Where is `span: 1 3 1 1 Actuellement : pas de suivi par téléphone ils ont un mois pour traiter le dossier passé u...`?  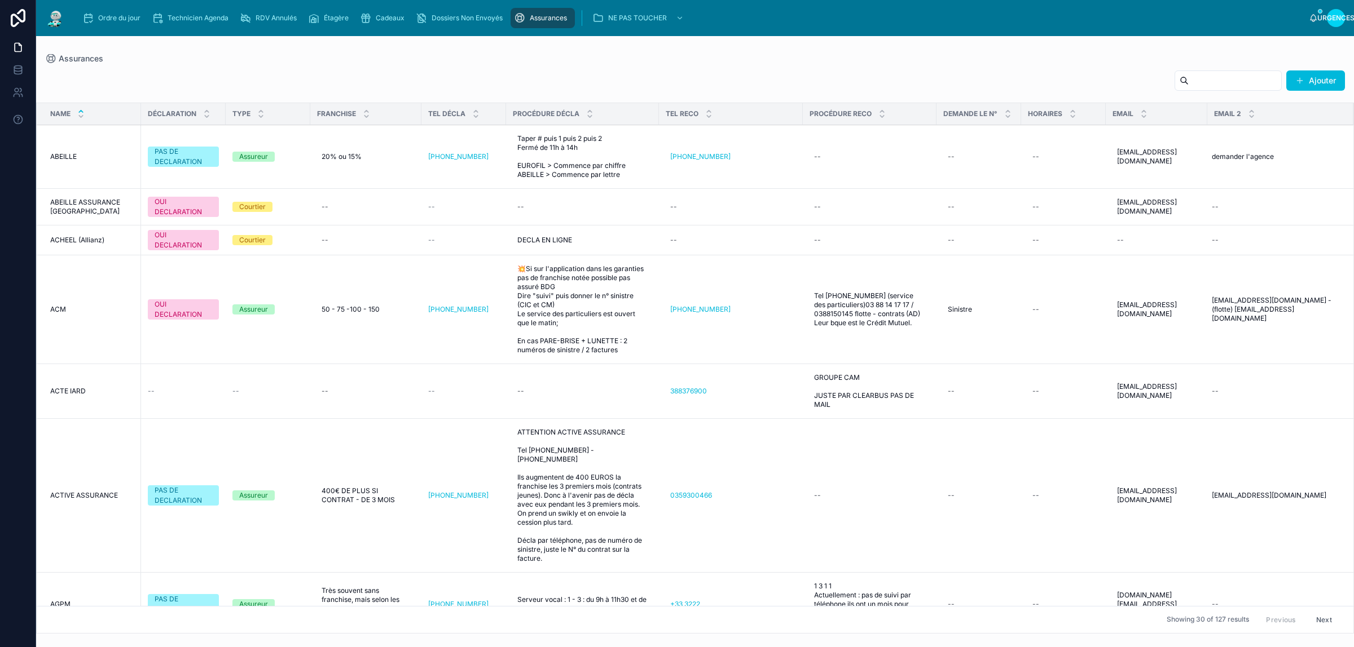
span: 1 3 1 1 Actuellement : pas de suivi par téléphone ils ont un mois pour traiter le dossier passé u... is located at coordinates (869, 605).